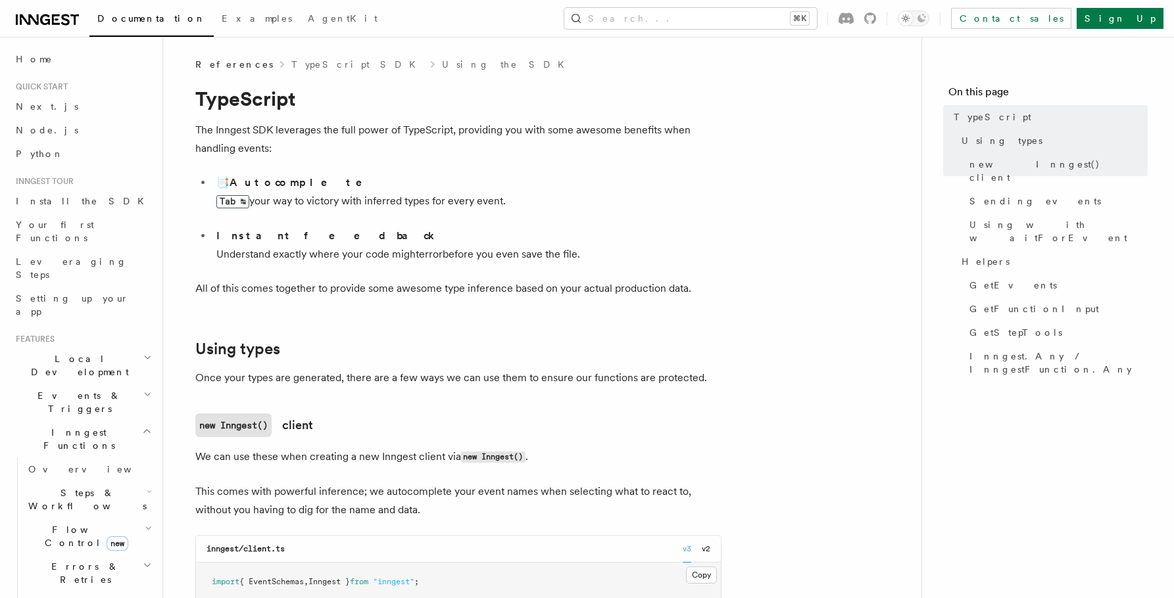  What do you see at coordinates (357, 64) in the screenshot?
I see `a: TypeScript SDK` at bounding box center [357, 64].